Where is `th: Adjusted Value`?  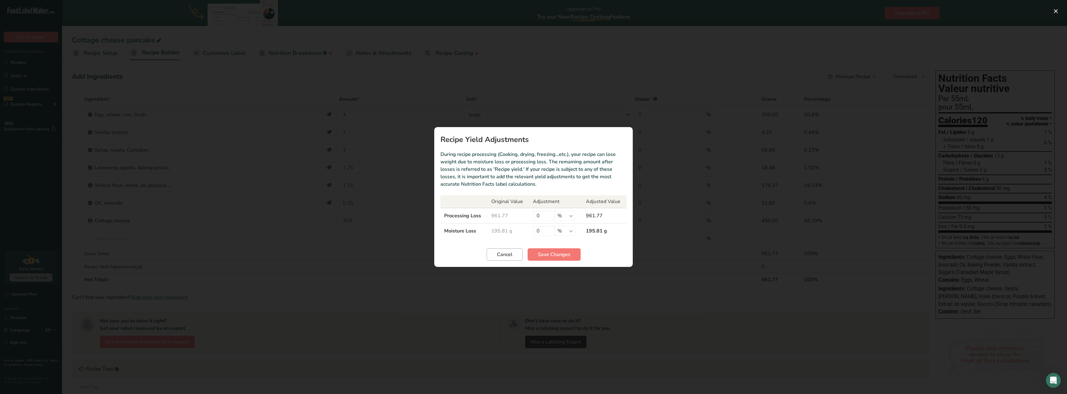
th: Adjusted Value is located at coordinates (604, 202).